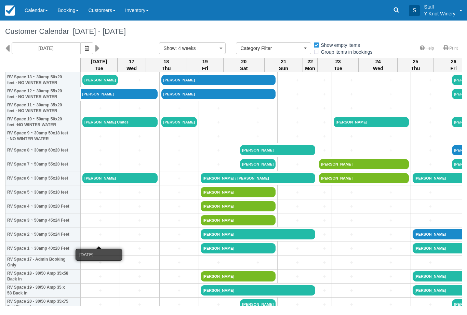 The image size is (467, 315). What do you see at coordinates (43, 206) in the screenshot?
I see `th: RV Space 4 ~ 30amp 30x20 Feet` at bounding box center [43, 206].